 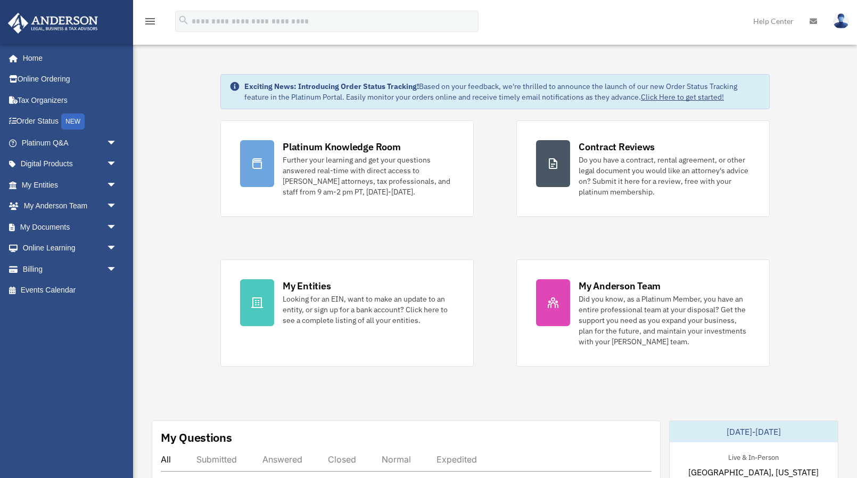 I want to click on a: Order StatusNEW, so click(x=70, y=121).